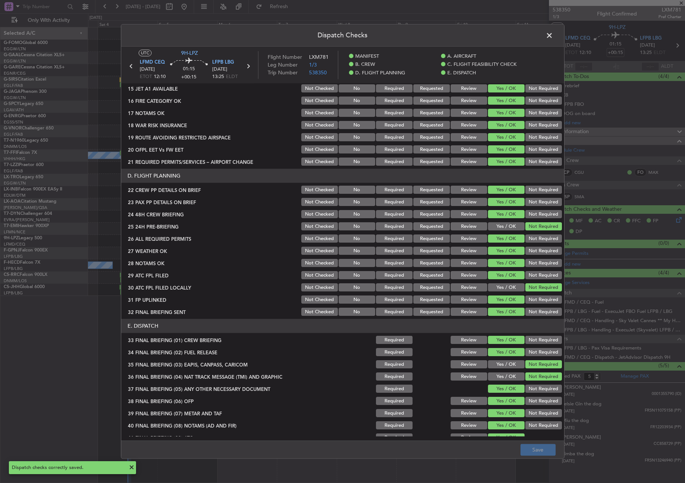  What do you see at coordinates (343, 35) in the screenshot?
I see `header: Dispatch Checks` at bounding box center [343, 35].